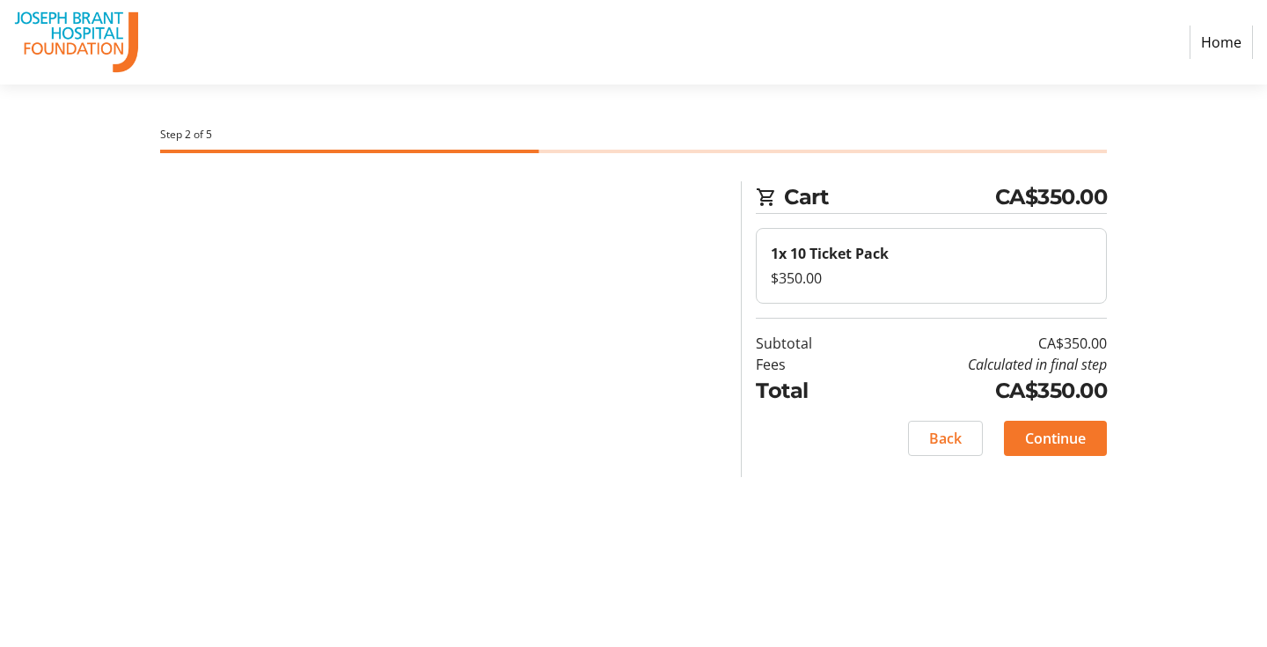  Describe the element at coordinates (982, 364) in the screenshot. I see `td: Calculated in final step` at that location.